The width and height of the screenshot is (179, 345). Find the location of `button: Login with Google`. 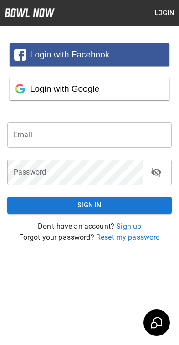

button: Login with Google is located at coordinates (89, 89).